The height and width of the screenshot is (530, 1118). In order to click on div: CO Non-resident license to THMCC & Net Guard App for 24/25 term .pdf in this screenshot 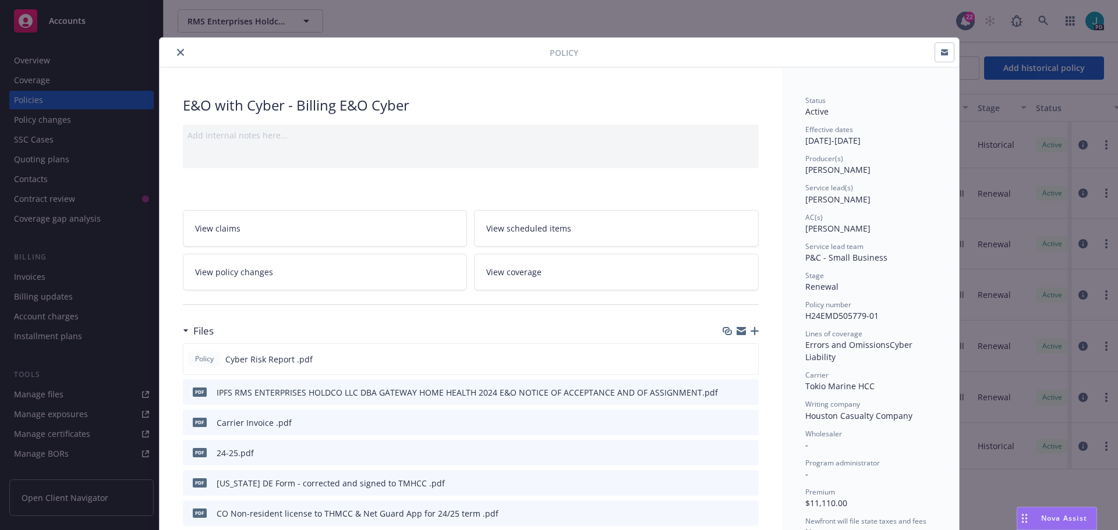, I will do `click(357, 513)`.